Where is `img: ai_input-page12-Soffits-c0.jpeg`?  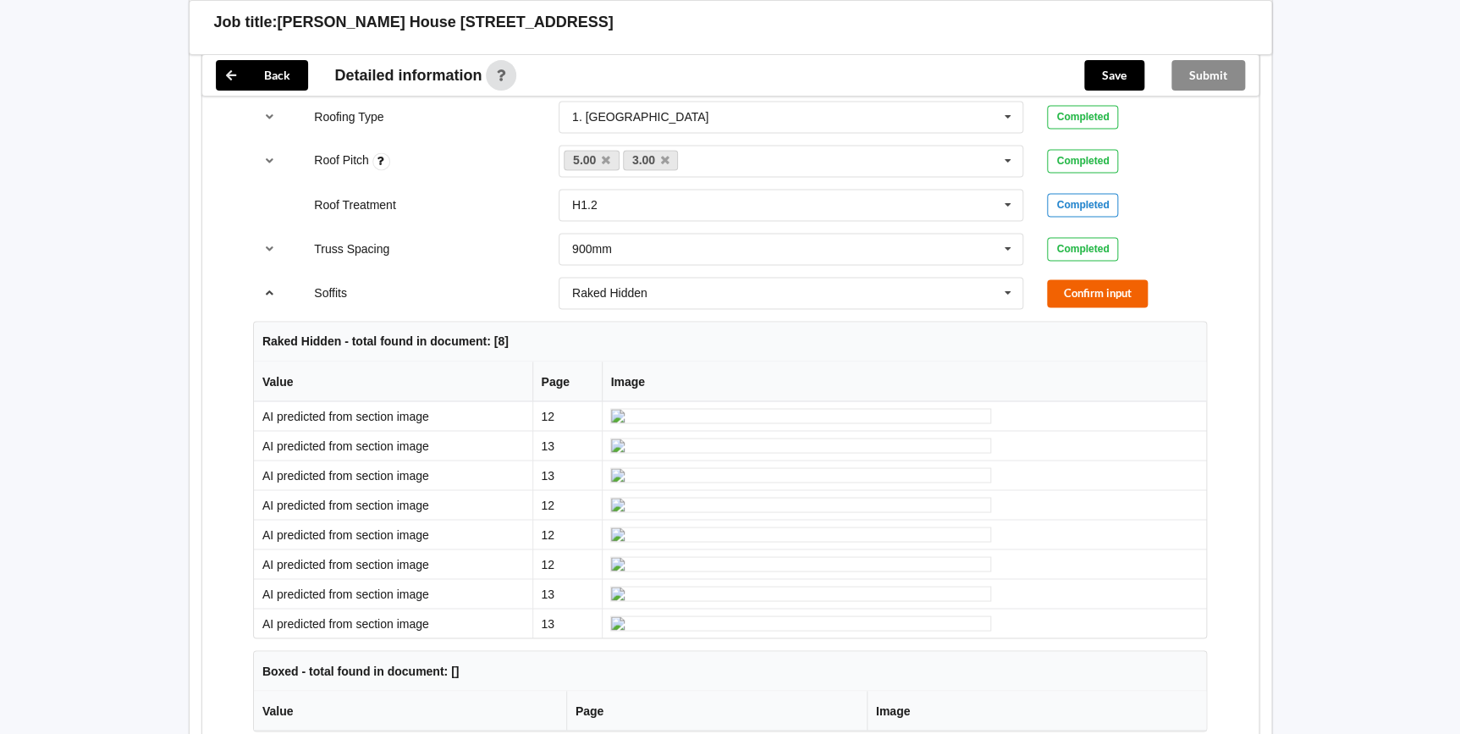 img: ai_input-page12-Soffits-c0.jpeg is located at coordinates (801, 415).